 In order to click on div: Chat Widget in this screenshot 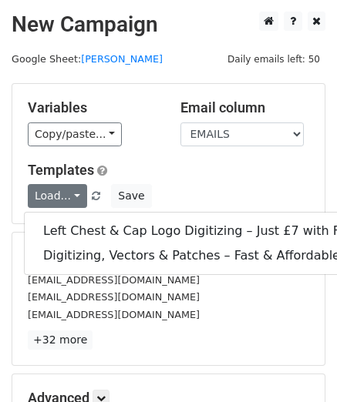, I will do `click(298, 365)`.